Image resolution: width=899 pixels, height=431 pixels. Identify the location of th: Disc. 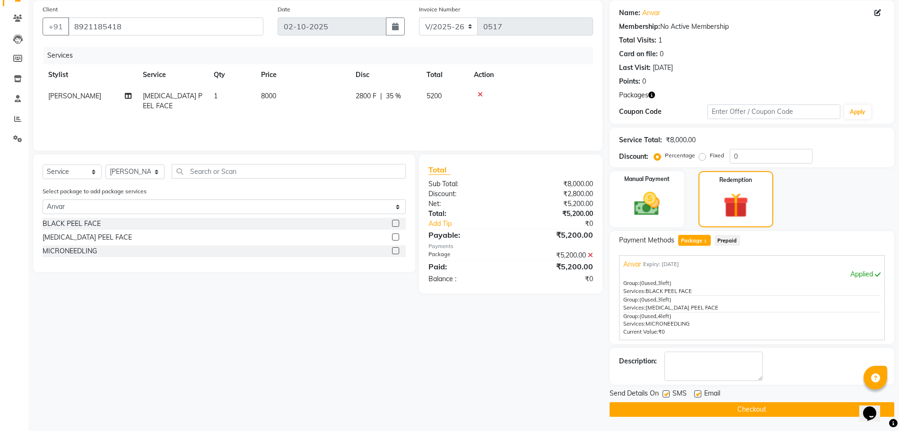
(386, 75).